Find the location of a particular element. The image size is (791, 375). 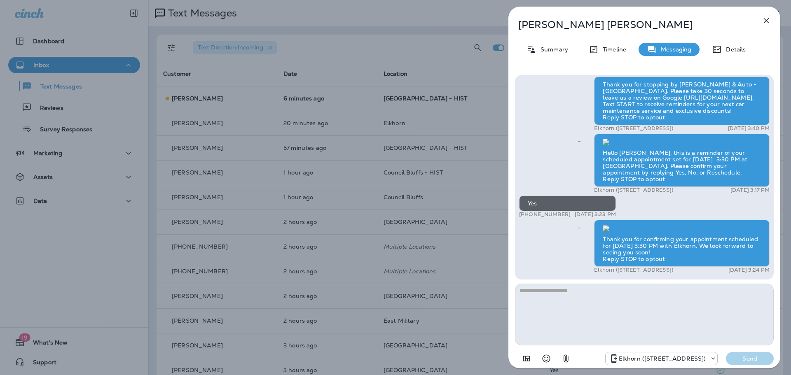

button: Select an emoji is located at coordinates (547, 359).